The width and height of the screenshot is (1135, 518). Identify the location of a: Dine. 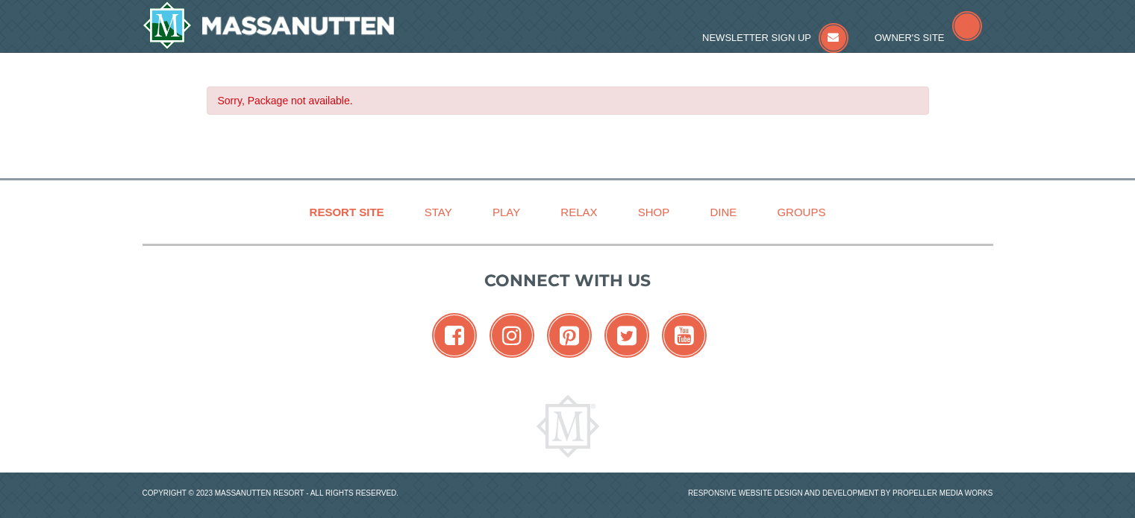
(723, 212).